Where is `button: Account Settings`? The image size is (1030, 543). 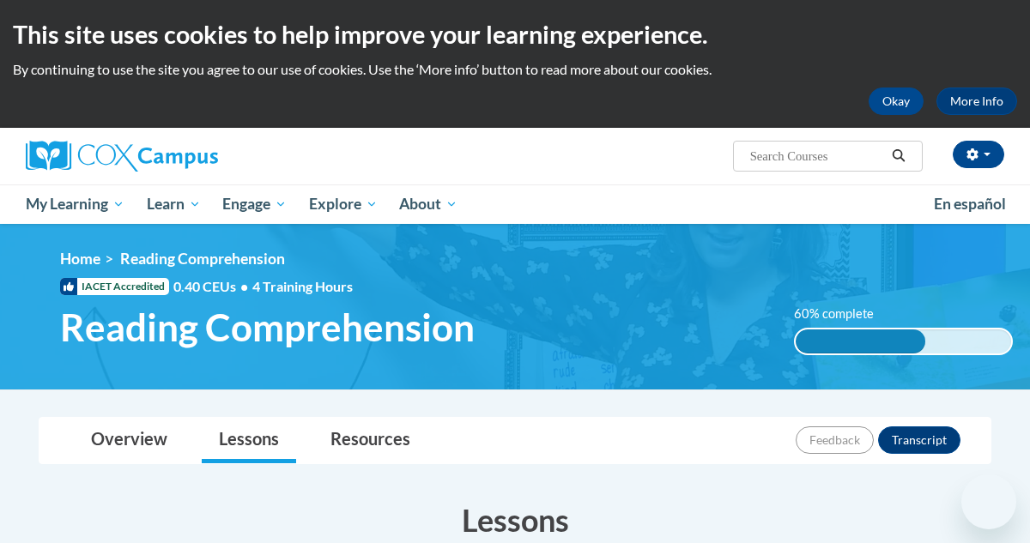 button: Account Settings is located at coordinates (978, 154).